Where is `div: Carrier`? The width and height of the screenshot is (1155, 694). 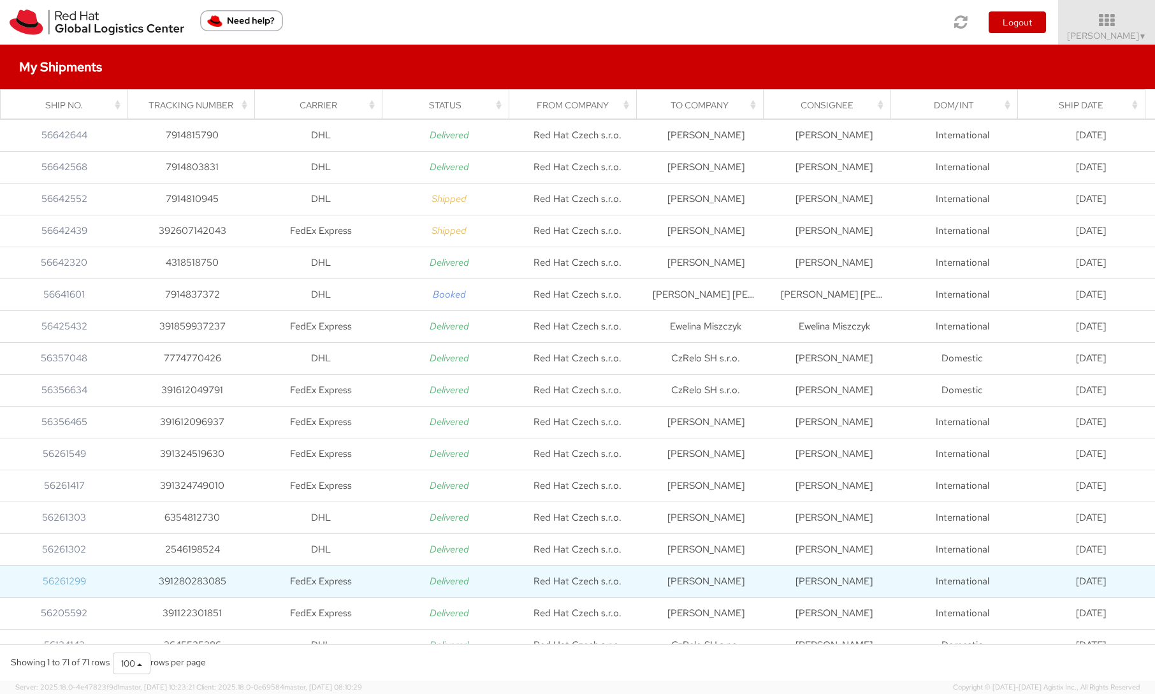
div: Carrier is located at coordinates (322, 105).